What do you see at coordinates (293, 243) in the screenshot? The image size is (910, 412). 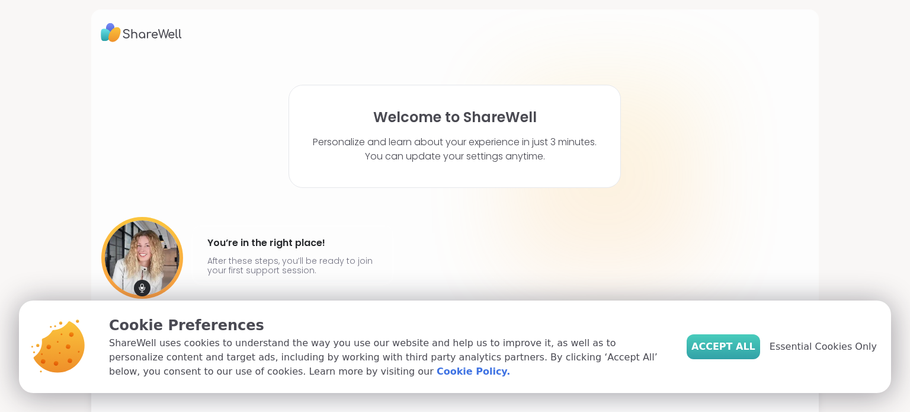 I see `h4: You’re in the right place!` at bounding box center [293, 243].